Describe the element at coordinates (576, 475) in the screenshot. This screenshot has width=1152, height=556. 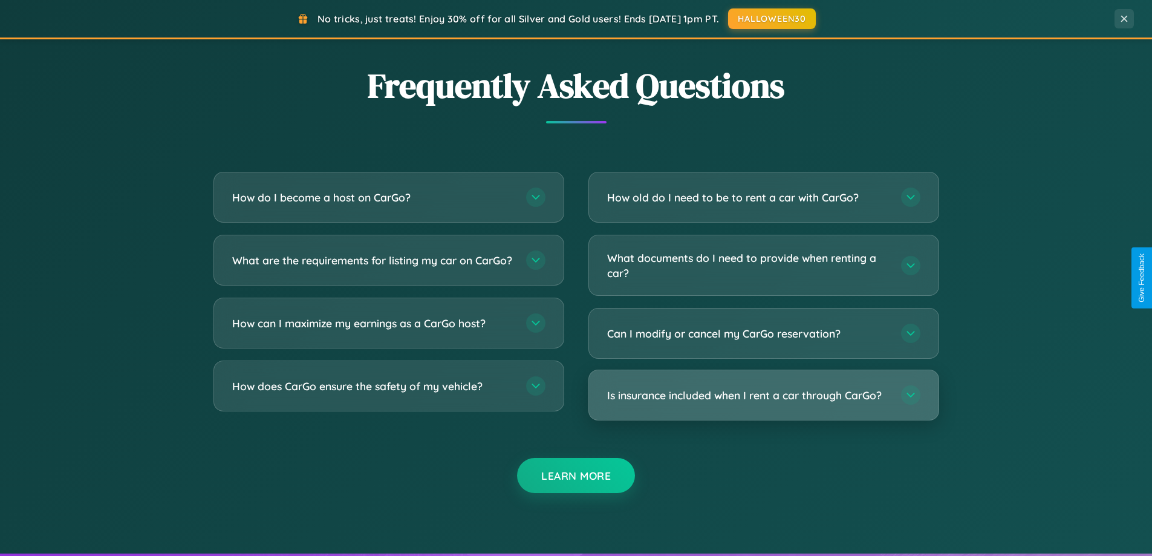
I see `button: Learn More` at that location.